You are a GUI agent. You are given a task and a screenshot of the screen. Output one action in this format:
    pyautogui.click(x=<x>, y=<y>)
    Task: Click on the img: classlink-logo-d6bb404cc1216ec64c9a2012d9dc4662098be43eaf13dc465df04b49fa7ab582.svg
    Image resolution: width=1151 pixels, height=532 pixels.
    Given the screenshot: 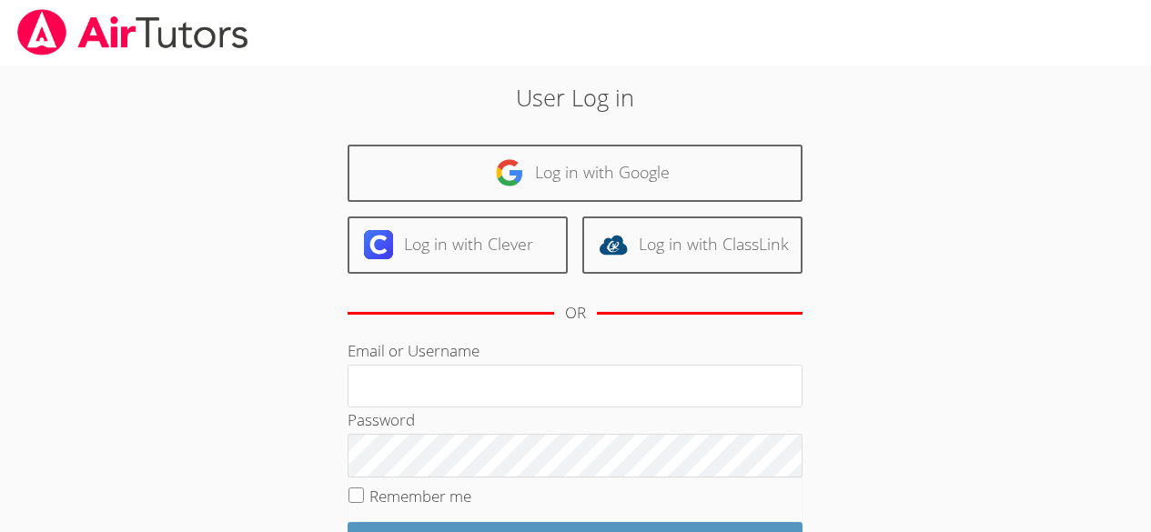 What is the action you would take?
    pyautogui.click(x=613, y=245)
    